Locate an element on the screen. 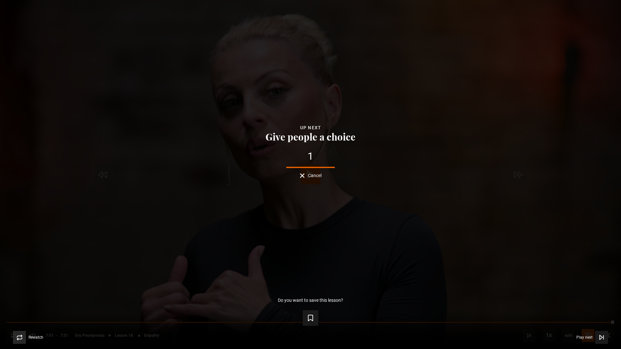  p: Do you want to save this lesson? is located at coordinates (310, 300).